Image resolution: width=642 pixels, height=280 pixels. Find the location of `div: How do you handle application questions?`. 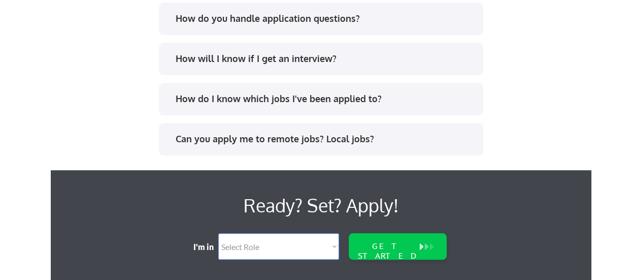

div: How do you handle application questions? is located at coordinates (324, 18).